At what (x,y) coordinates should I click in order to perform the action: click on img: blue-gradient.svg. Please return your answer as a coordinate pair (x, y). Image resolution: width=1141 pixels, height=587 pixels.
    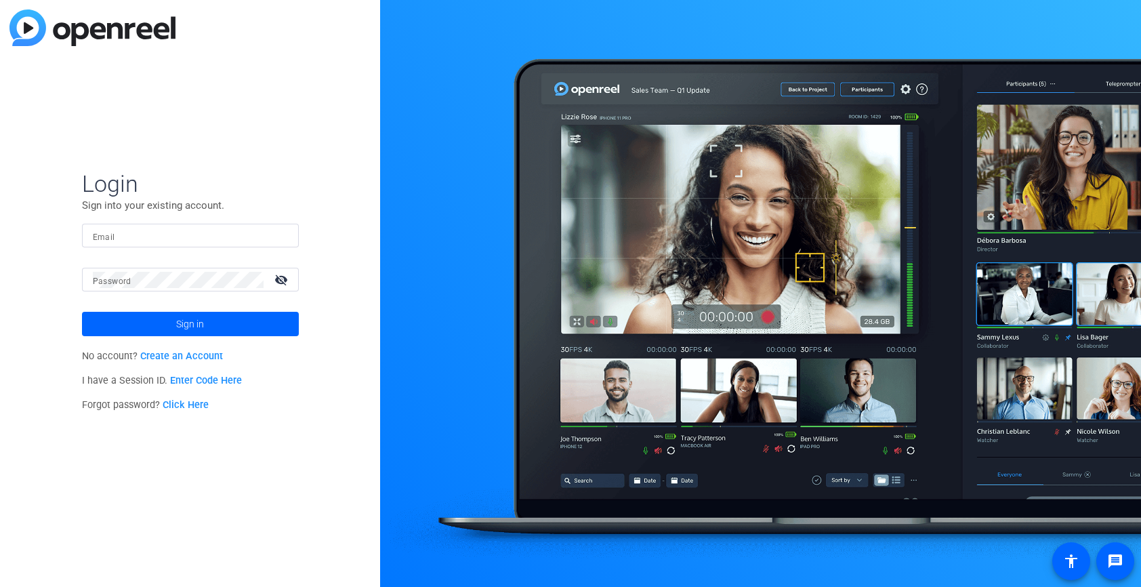
    Looking at the image, I should click on (92, 28).